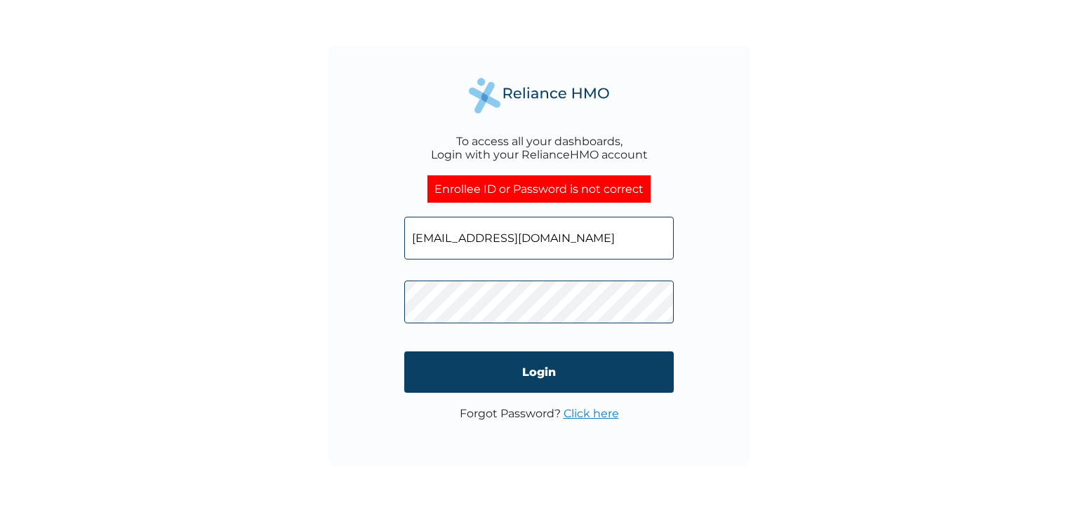 Image resolution: width=1078 pixels, height=512 pixels. I want to click on input: Login, so click(539, 372).